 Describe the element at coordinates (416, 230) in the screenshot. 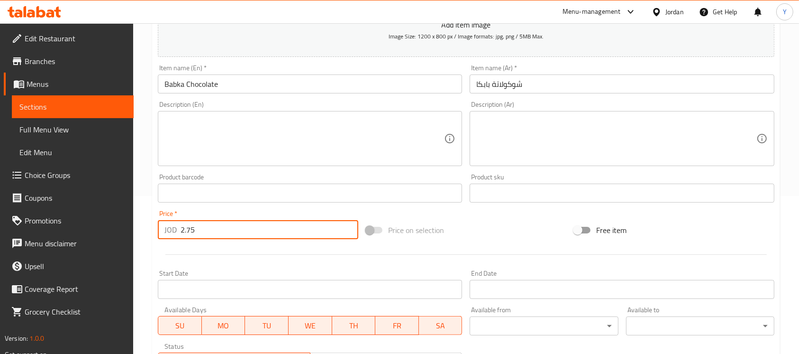

I see `span: Price on selection` at that location.